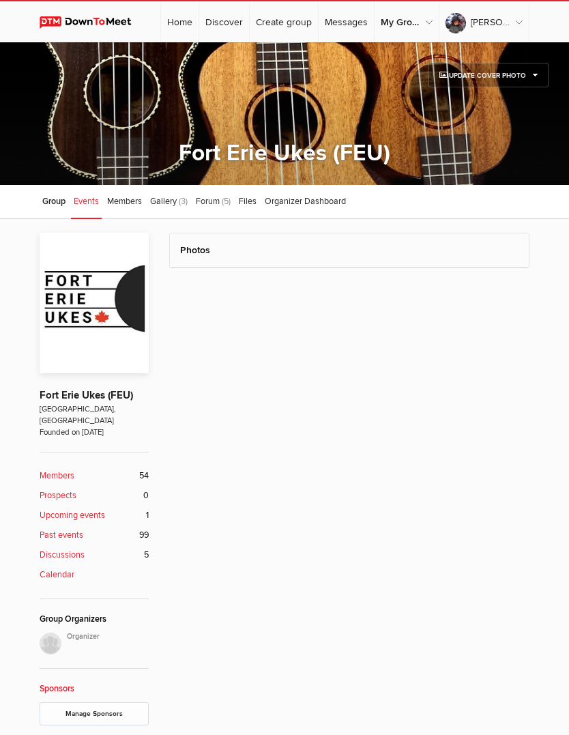 This screenshot has height=735, width=569. Describe the element at coordinates (54, 202) in the screenshot. I see `a: Group` at that location.